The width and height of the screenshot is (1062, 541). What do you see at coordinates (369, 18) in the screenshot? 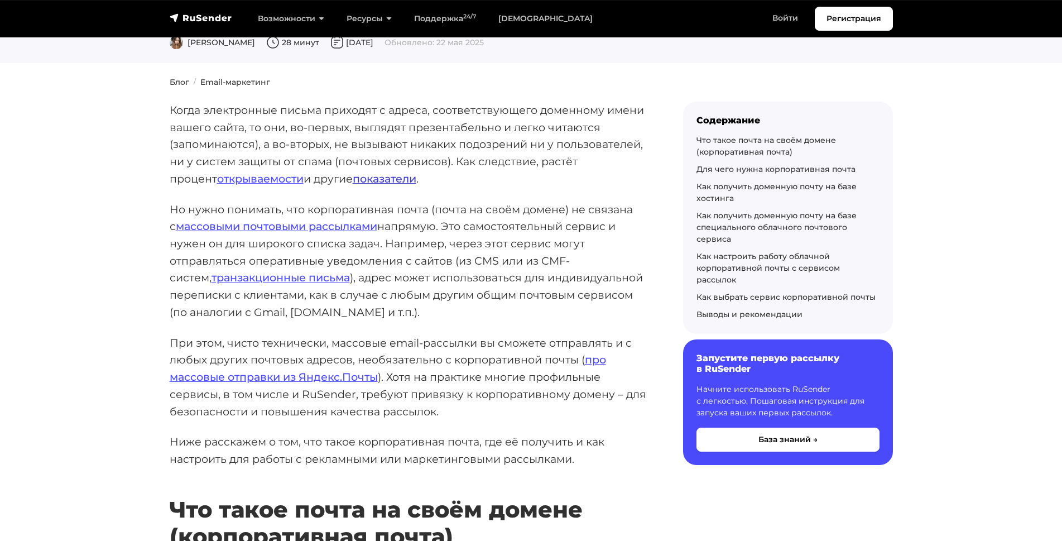
I see `a: Ресурсы` at bounding box center [369, 18].